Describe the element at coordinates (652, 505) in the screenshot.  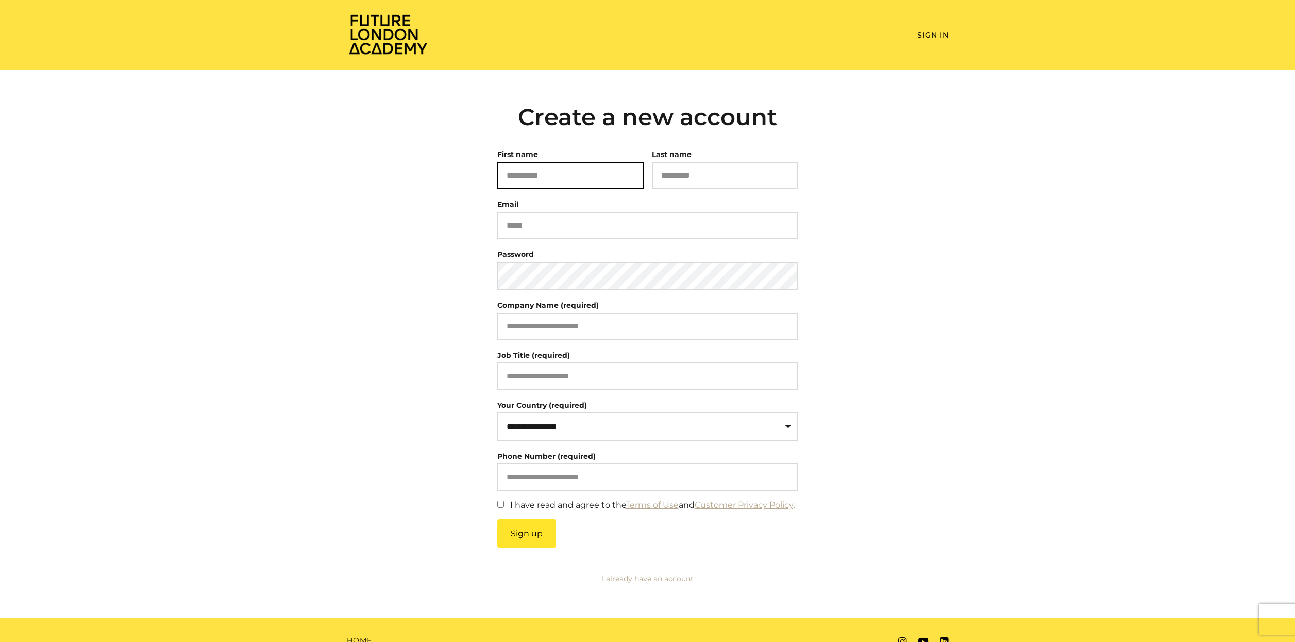
I see `label: I have read and agree to the and .` at that location.